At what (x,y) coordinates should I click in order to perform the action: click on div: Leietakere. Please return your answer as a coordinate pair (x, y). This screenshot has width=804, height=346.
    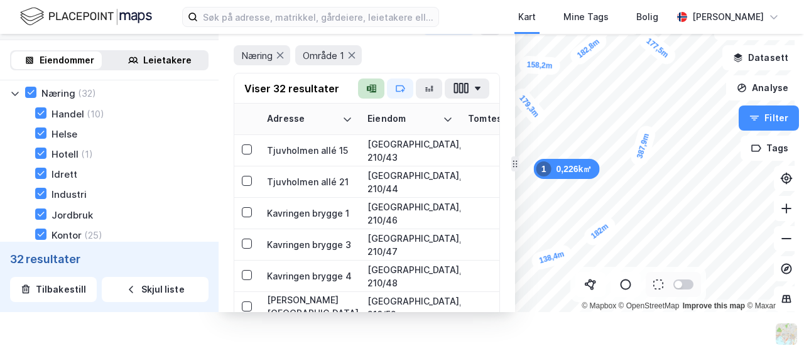
    Looking at the image, I should click on (167, 60).